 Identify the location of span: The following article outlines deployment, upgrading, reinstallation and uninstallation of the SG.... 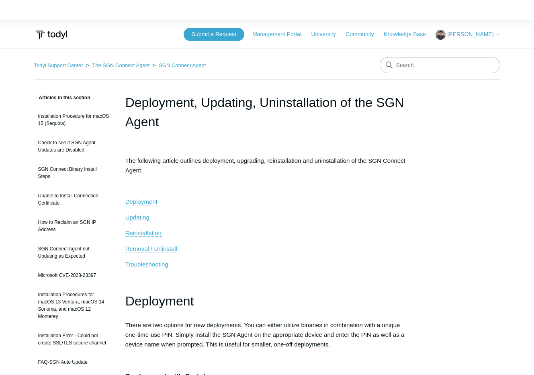
(265, 165).